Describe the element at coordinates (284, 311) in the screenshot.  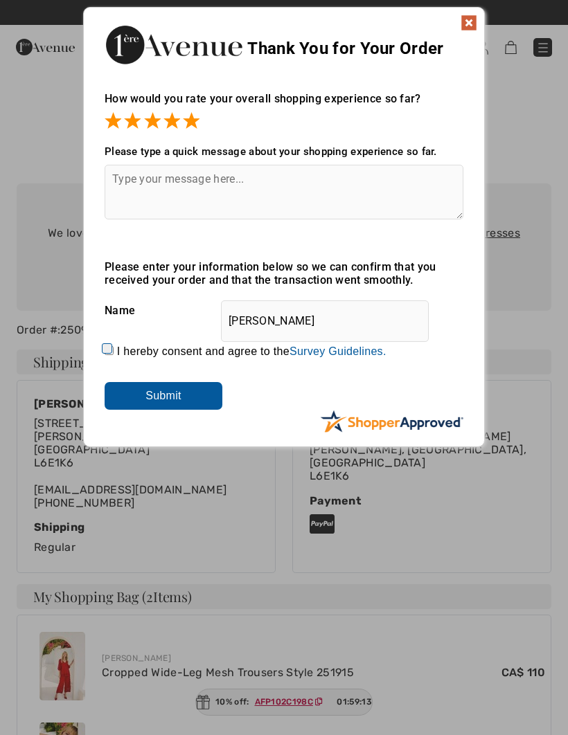
I see `div: Name` at that location.